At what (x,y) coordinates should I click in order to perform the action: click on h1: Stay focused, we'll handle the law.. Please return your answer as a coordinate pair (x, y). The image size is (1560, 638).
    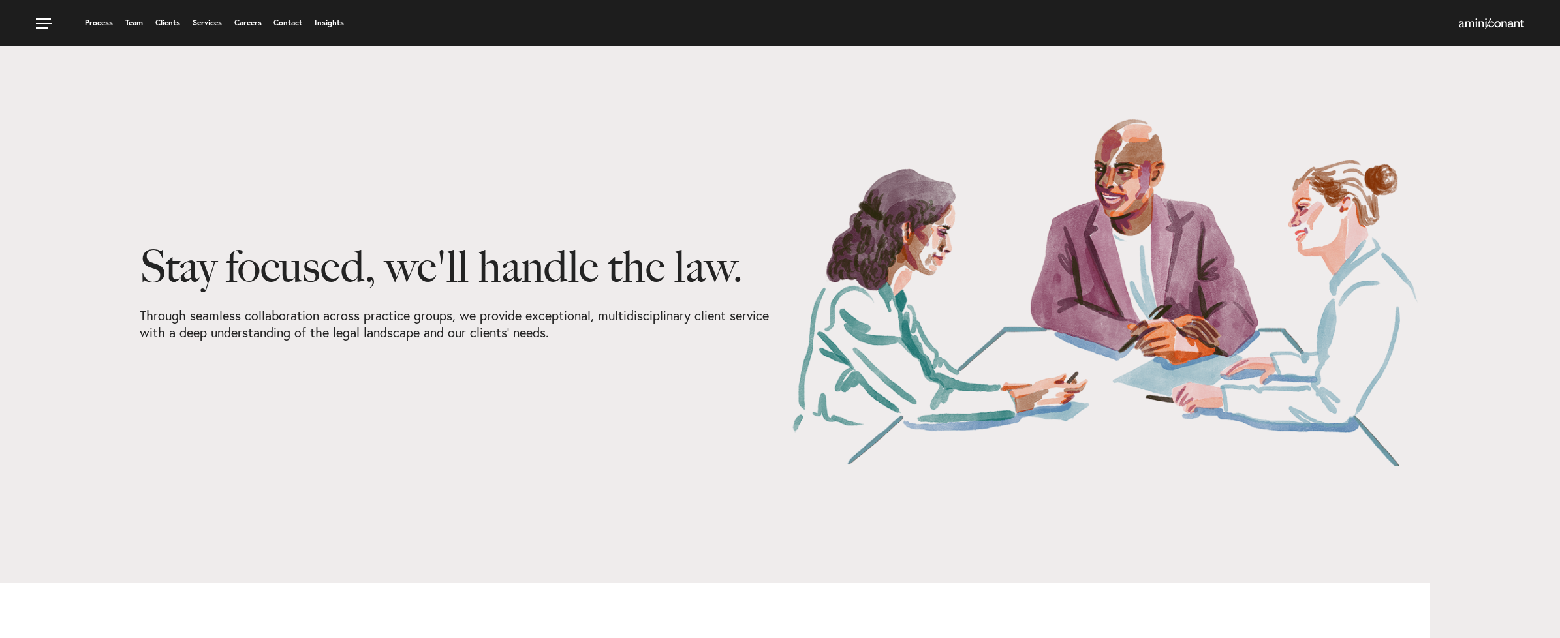
    Looking at the image, I should click on (455, 274).